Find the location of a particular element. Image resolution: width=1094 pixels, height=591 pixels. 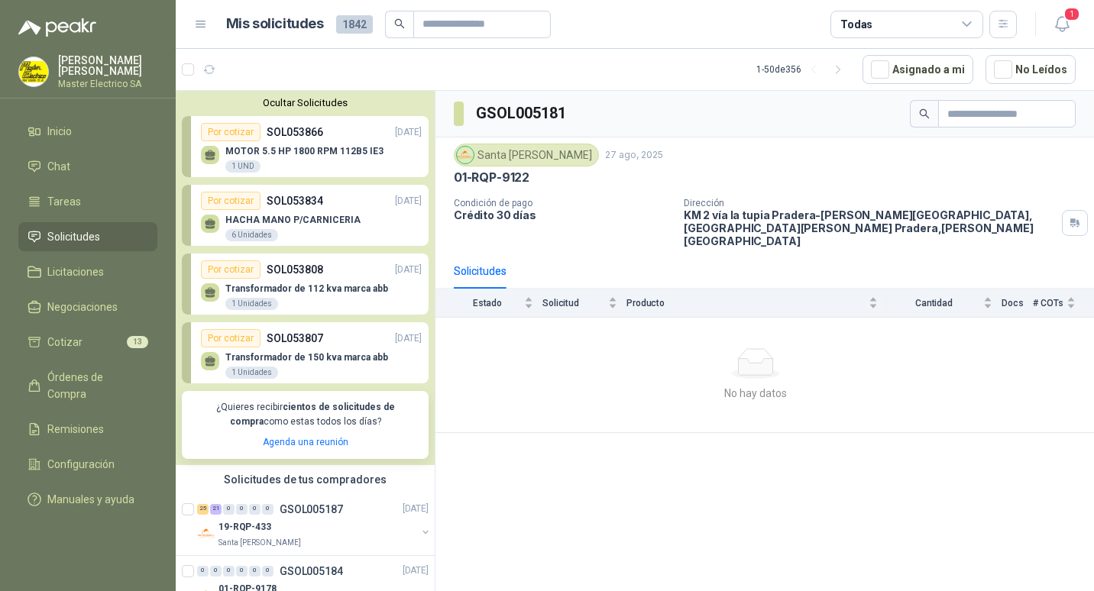

p: Transformador de 150 kva marca abb is located at coordinates (306, 358).